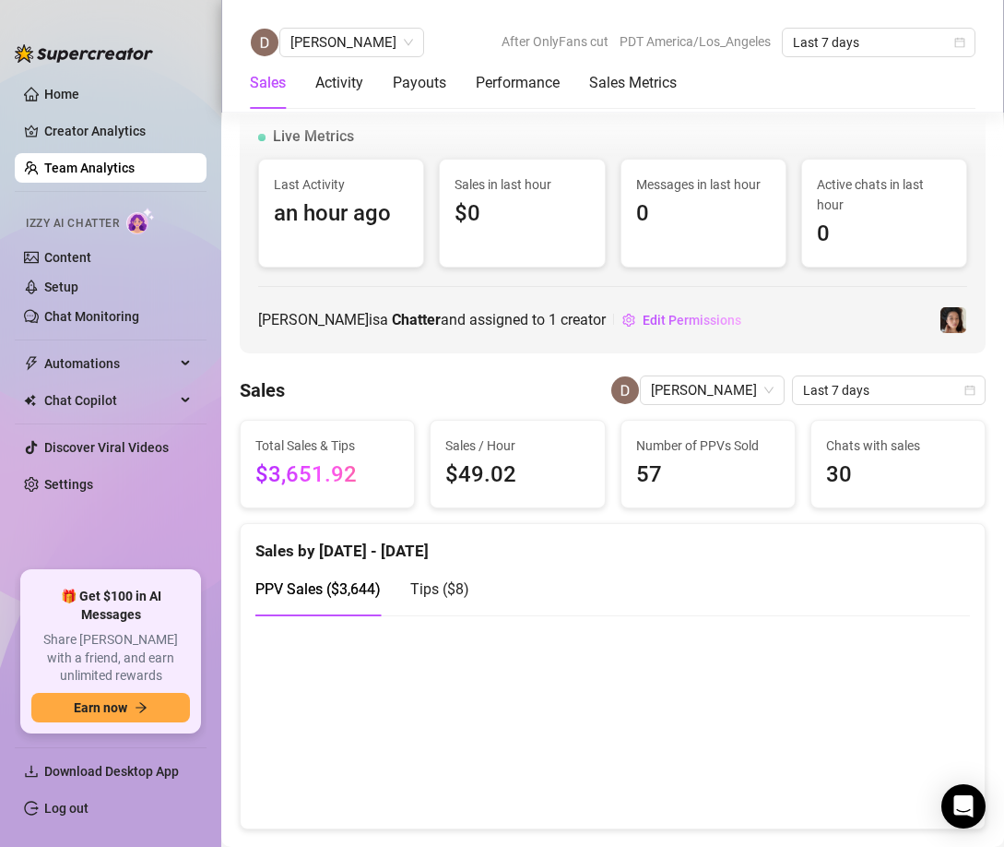 The height and width of the screenshot is (847, 1004). I want to click on span: Live Metrics, so click(314, 136).